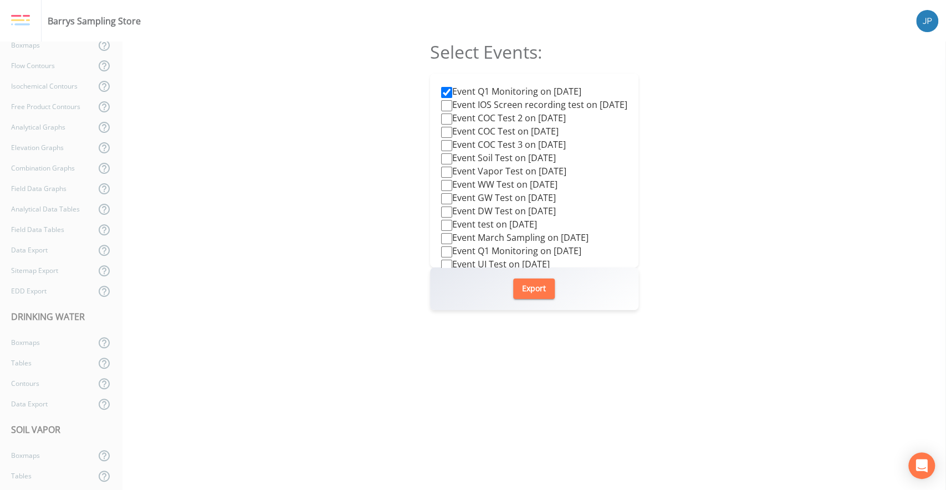 This screenshot has width=946, height=490. I want to click on div: Barrys Sampling Store, so click(94, 21).